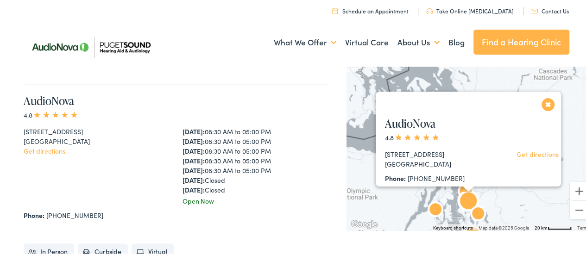 Image resolution: width=586 pixels, height=255 pixels. I want to click on a: Virtual Care, so click(367, 41).